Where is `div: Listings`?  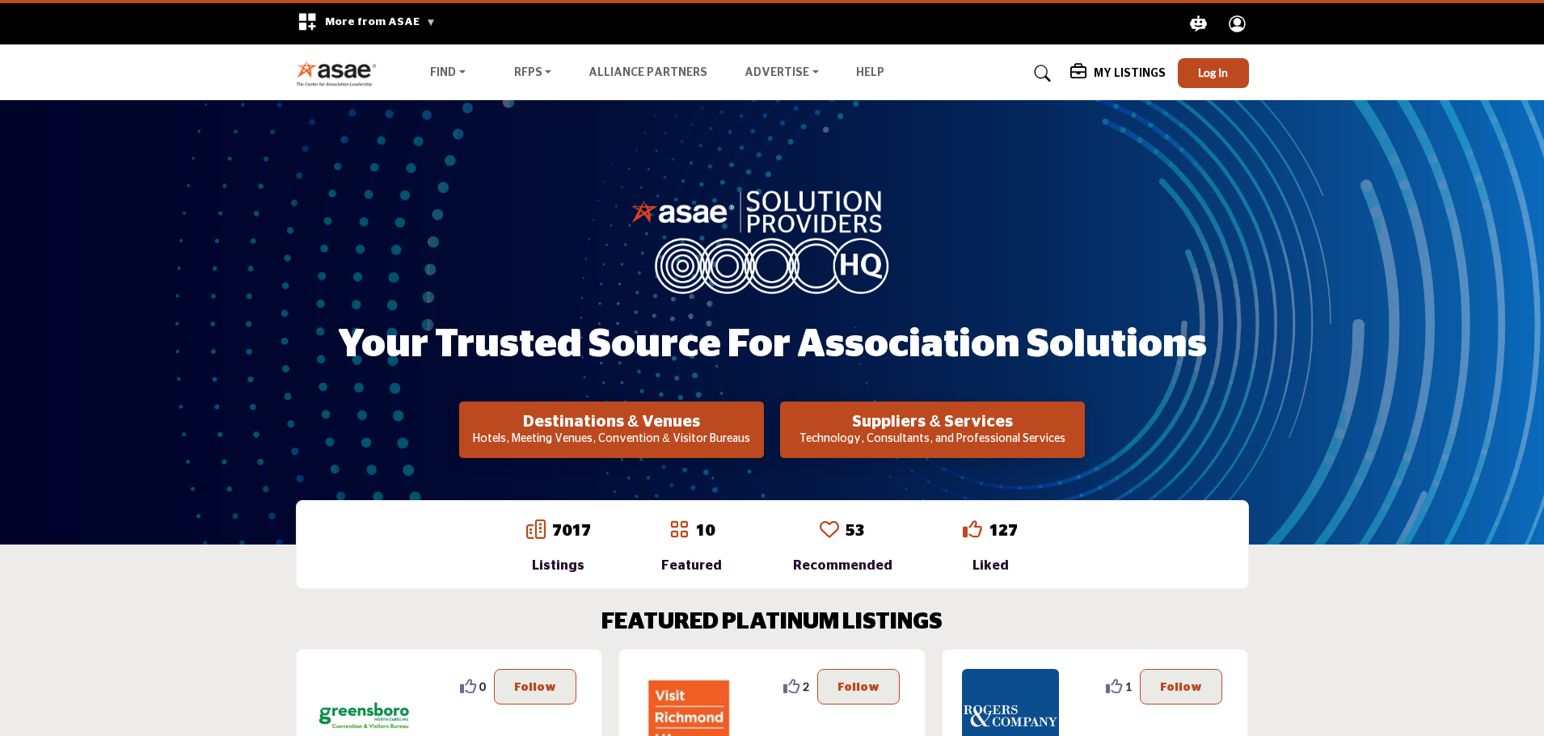
div: Listings is located at coordinates (558, 566).